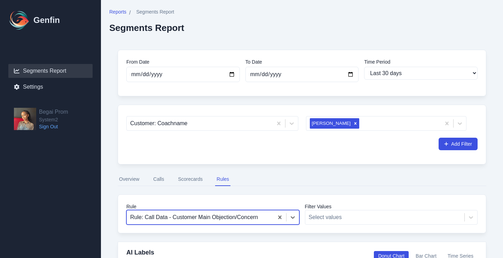 Image resolution: width=503 pixels, height=258 pixels. Describe the element at coordinates (54, 127) in the screenshot. I see `a: Sign Out` at that location.